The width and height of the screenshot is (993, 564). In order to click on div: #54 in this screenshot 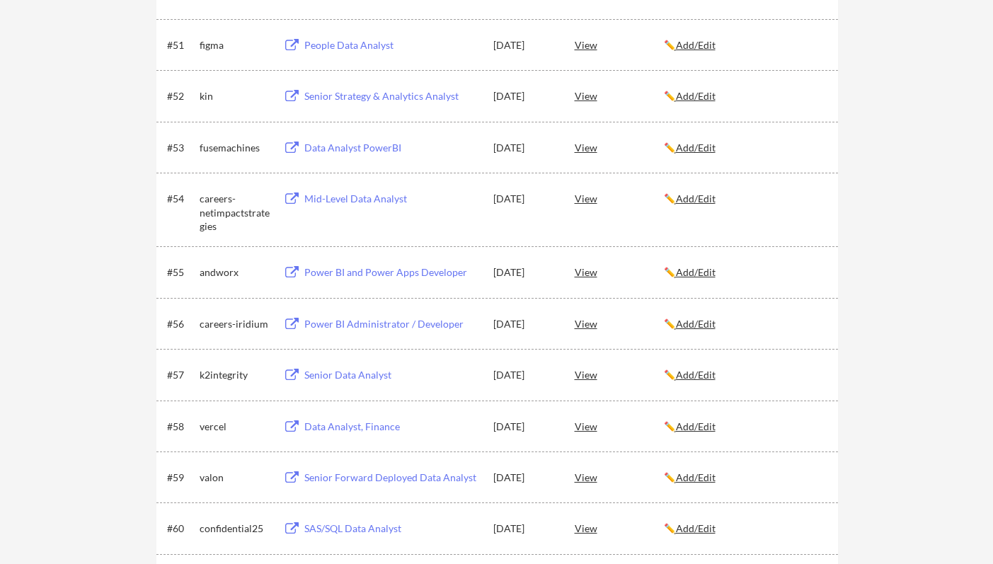, I will do `click(180, 199)`.